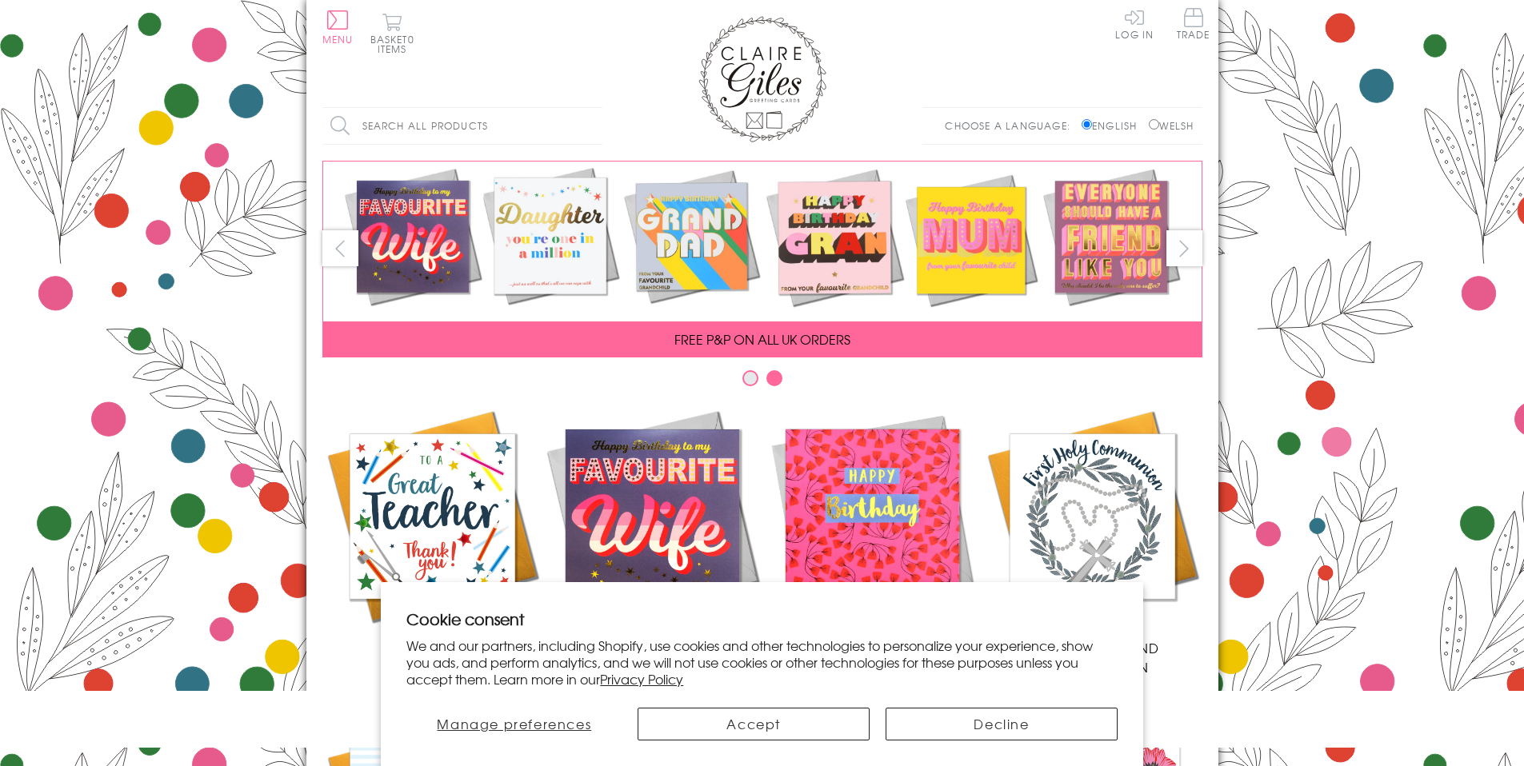 This screenshot has height=766, width=1524. I want to click on input: Search all products, so click(462, 126).